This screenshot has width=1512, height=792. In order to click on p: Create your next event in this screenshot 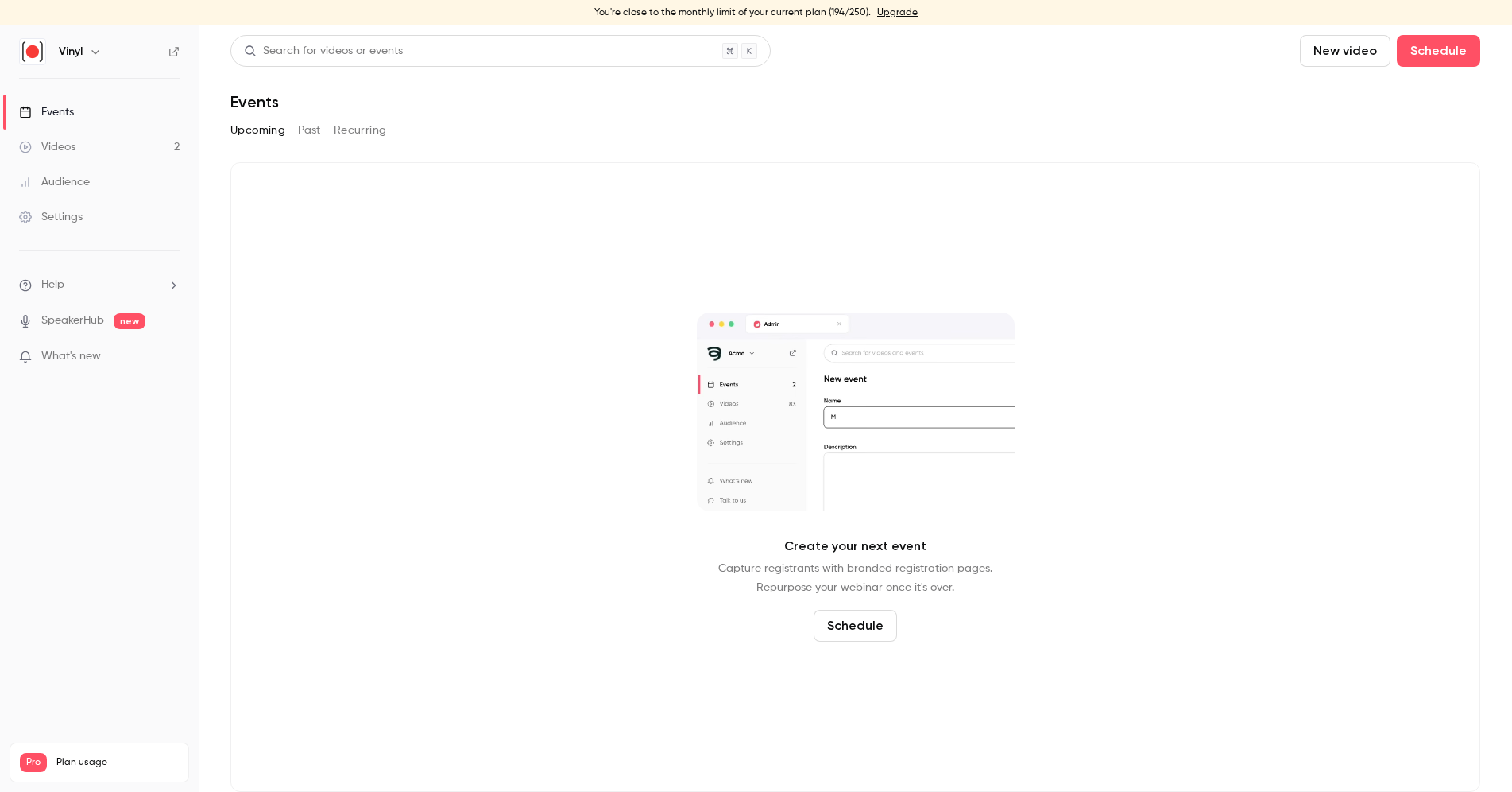, I will do `click(855, 546)`.